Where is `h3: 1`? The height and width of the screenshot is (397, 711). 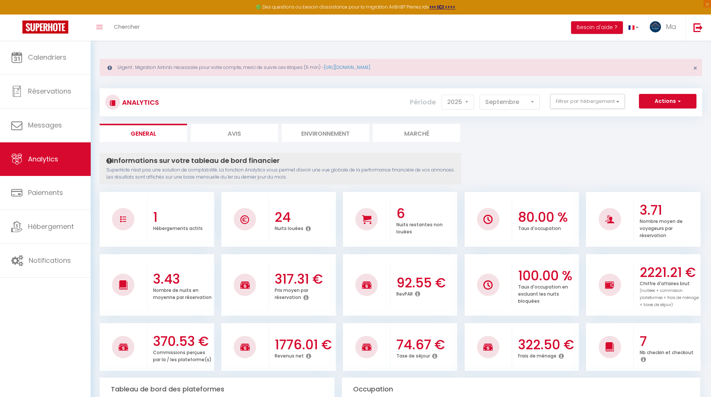
h3: 1 is located at coordinates (182, 218).